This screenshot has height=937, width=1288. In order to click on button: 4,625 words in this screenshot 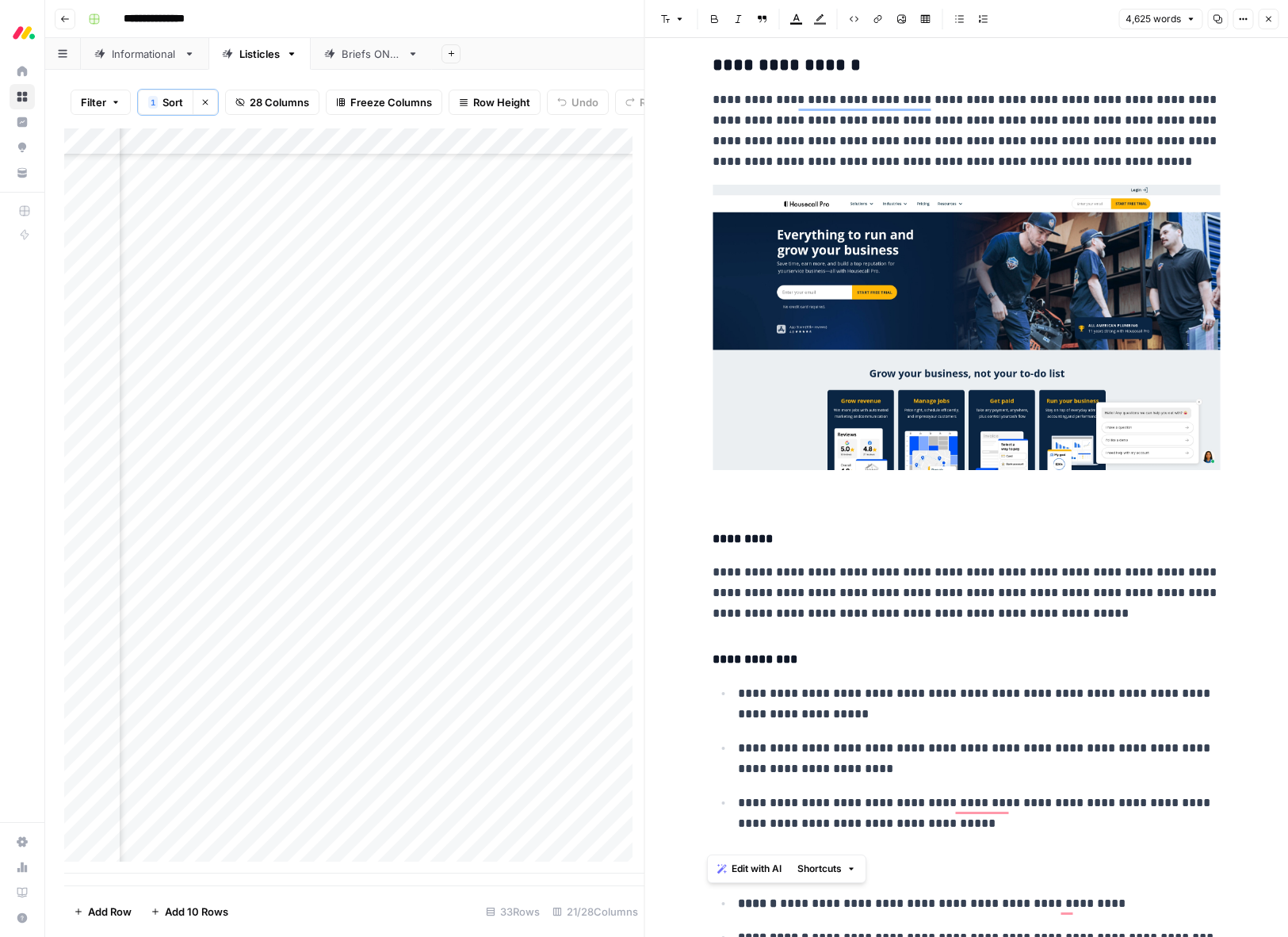, I will do `click(1160, 19)`.